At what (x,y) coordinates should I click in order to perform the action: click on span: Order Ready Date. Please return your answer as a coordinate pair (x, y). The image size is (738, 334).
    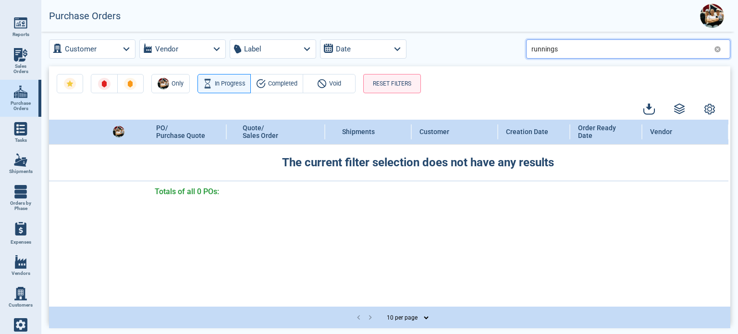
    Looking at the image, I should click on (601, 132).